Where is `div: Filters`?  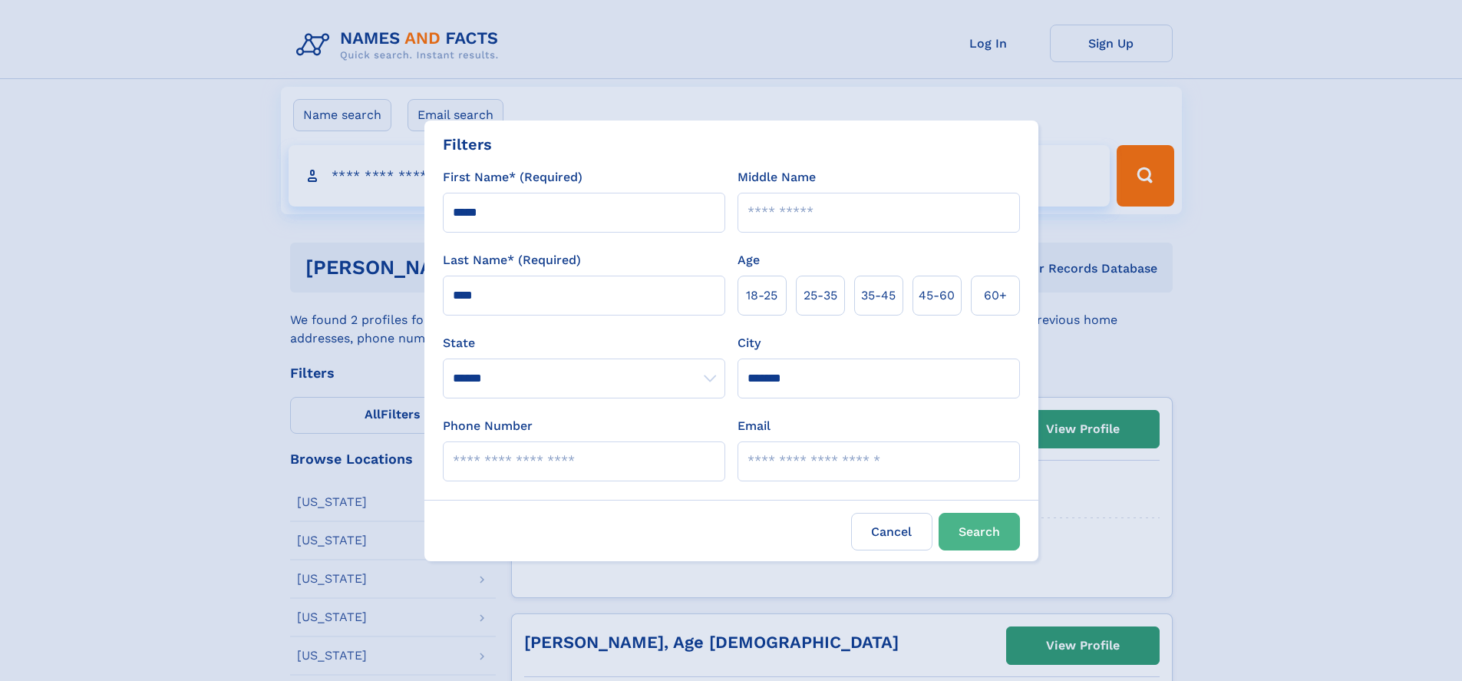 div: Filters is located at coordinates (467, 144).